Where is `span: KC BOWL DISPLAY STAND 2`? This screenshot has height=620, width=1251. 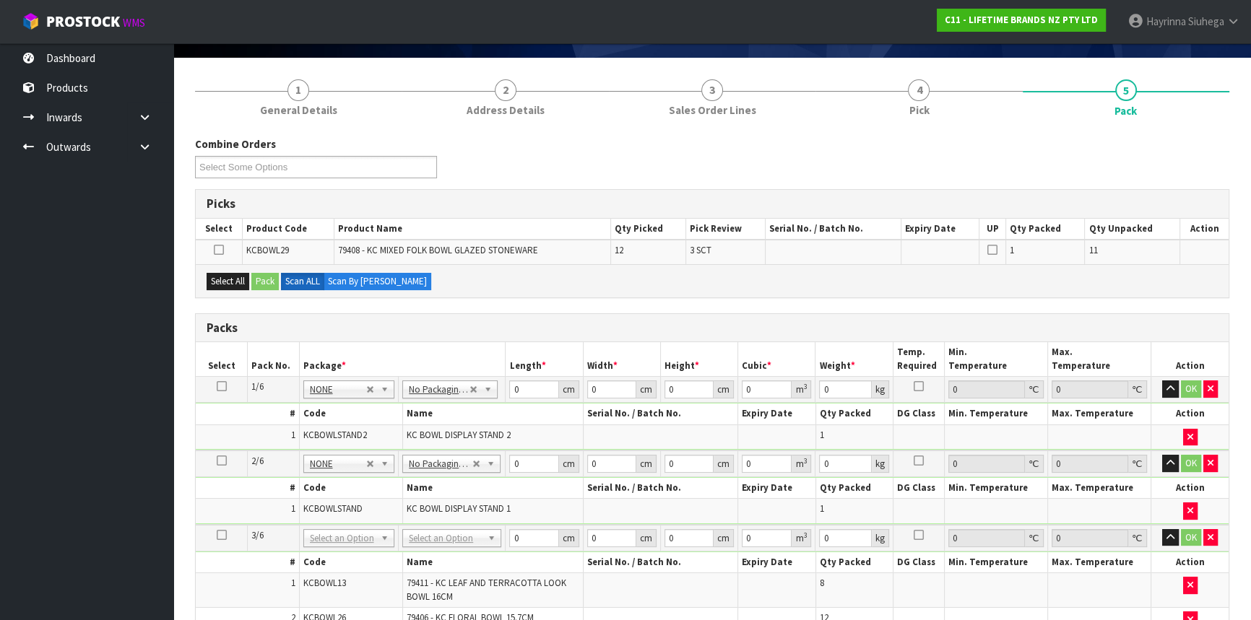
span: KC BOWL DISPLAY STAND 2 is located at coordinates (459, 435).